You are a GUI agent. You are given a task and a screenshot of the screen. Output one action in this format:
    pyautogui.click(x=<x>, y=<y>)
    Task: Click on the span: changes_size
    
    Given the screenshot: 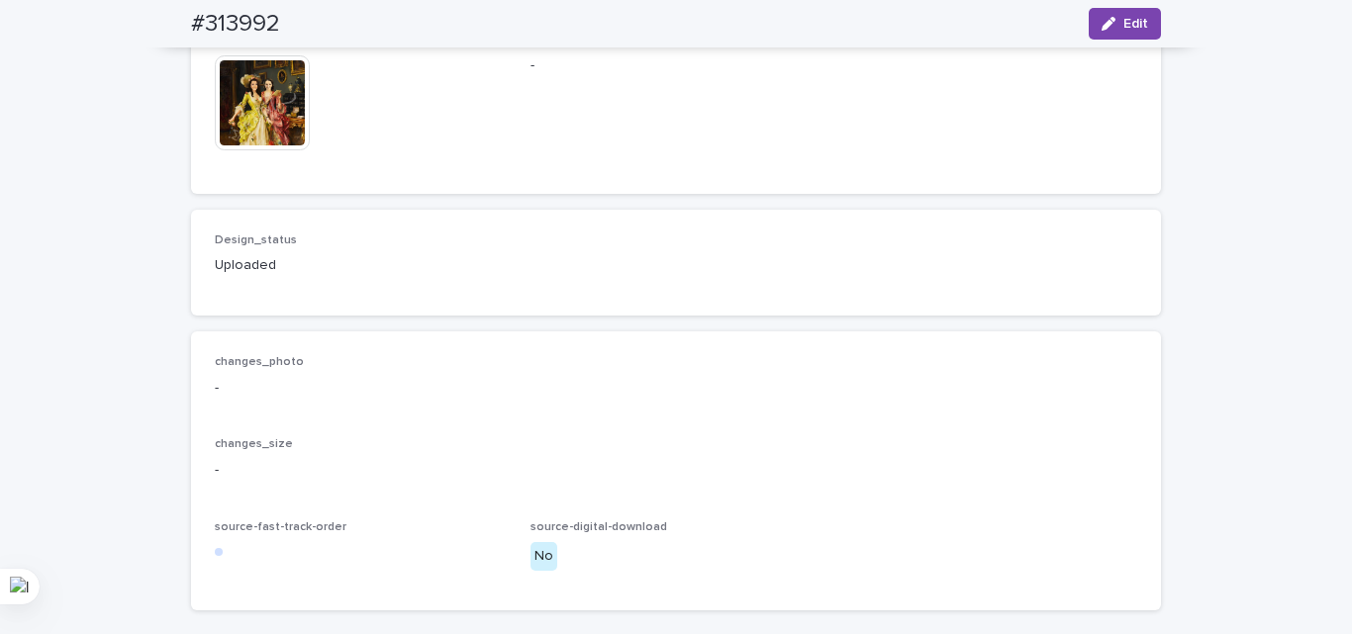 What is the action you would take?
    pyautogui.click(x=253, y=444)
    